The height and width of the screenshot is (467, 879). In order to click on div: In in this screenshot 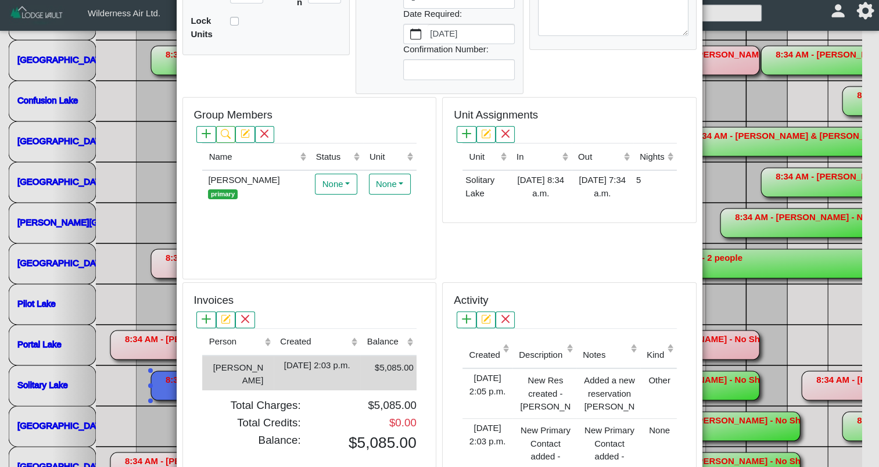, I will do `click(538, 157)`.